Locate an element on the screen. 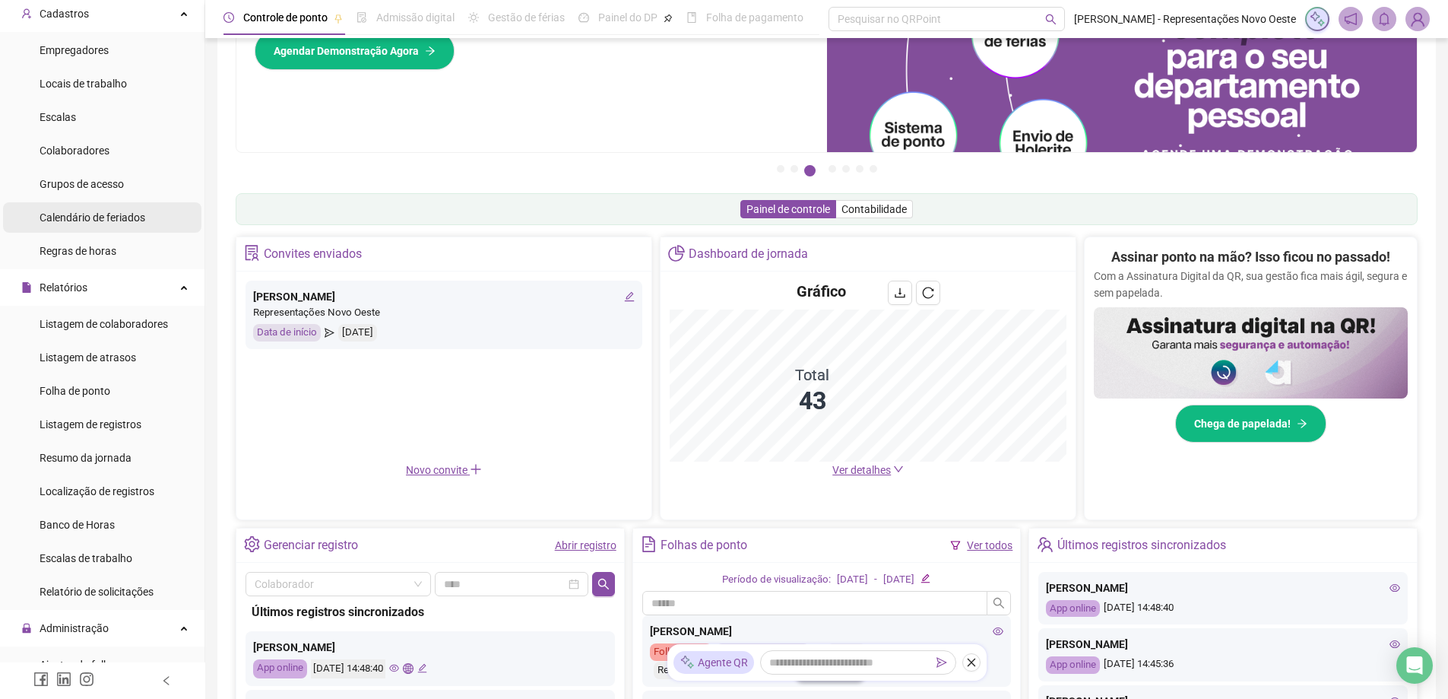  span: plus is located at coordinates (476, 469).